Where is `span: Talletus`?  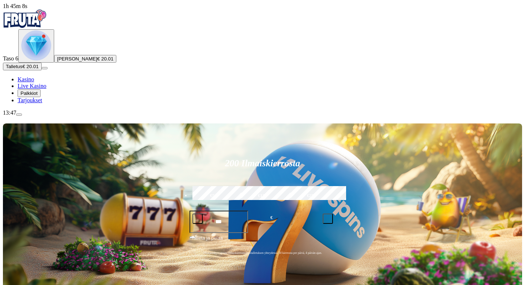
span: Talletus is located at coordinates (14, 66).